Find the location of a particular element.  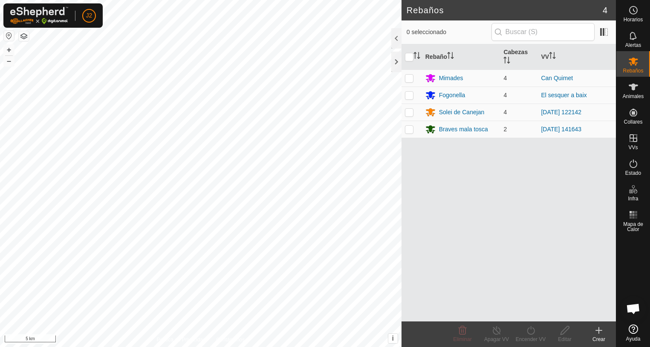

div: Mimades is located at coordinates (451, 78).